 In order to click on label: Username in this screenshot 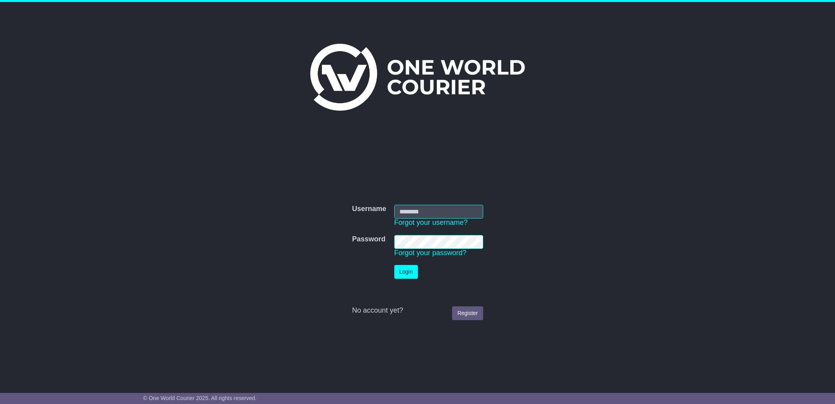, I will do `click(369, 209)`.